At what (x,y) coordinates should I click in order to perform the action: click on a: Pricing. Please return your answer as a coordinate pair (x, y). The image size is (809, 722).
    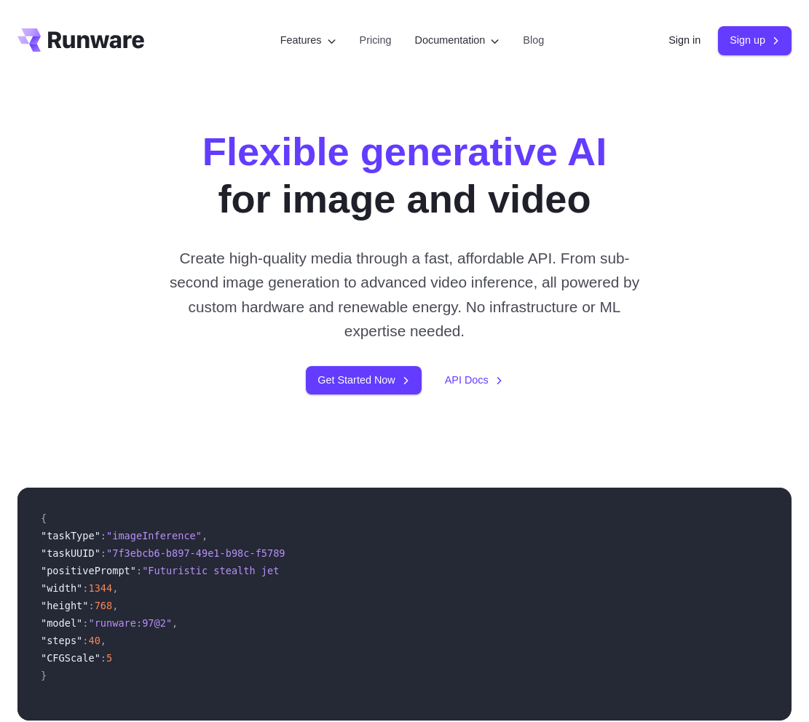
    Looking at the image, I should click on (376, 40).